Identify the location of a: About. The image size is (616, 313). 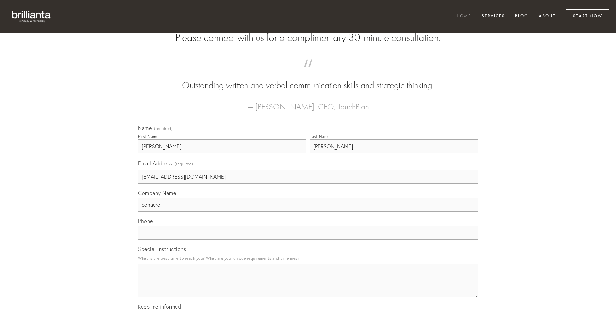
(547, 16).